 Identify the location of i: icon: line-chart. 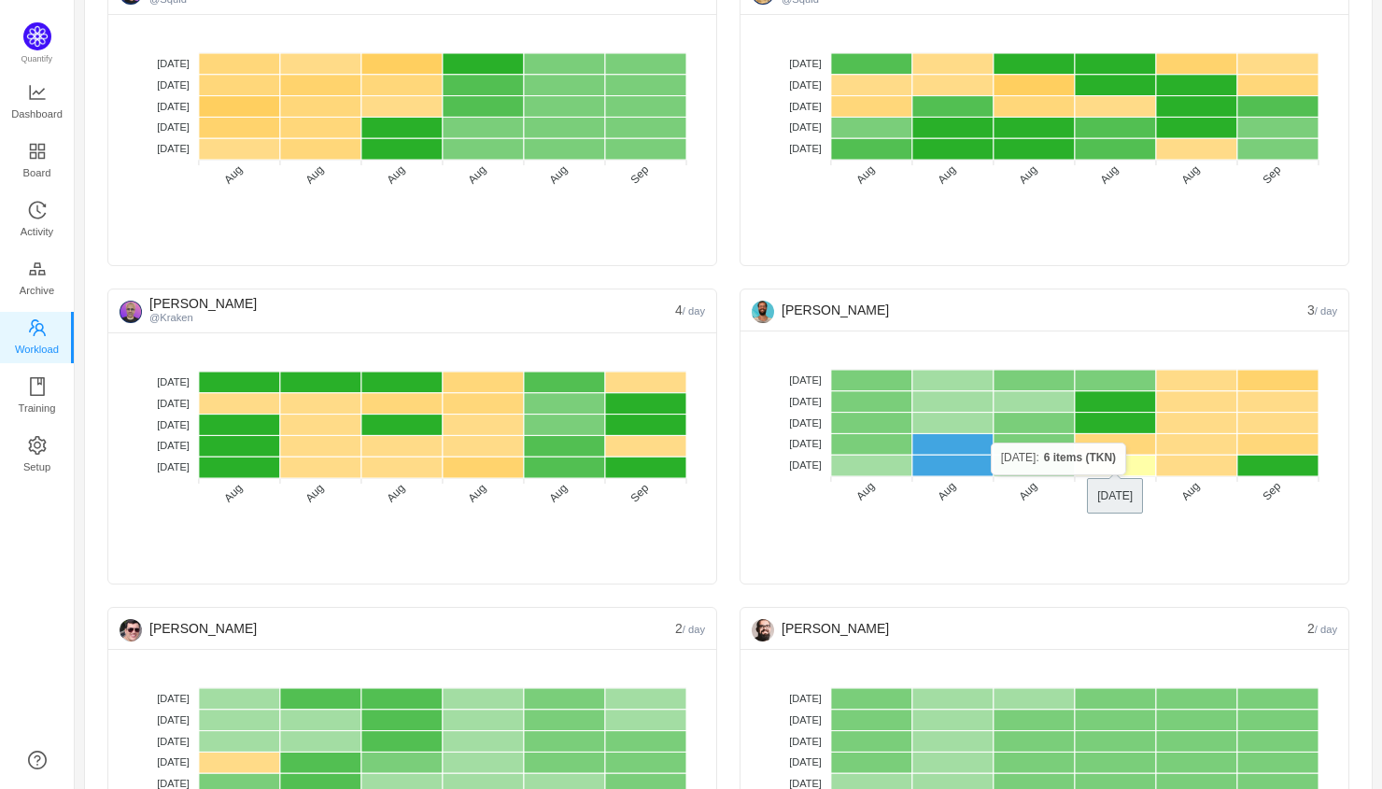
(37, 92).